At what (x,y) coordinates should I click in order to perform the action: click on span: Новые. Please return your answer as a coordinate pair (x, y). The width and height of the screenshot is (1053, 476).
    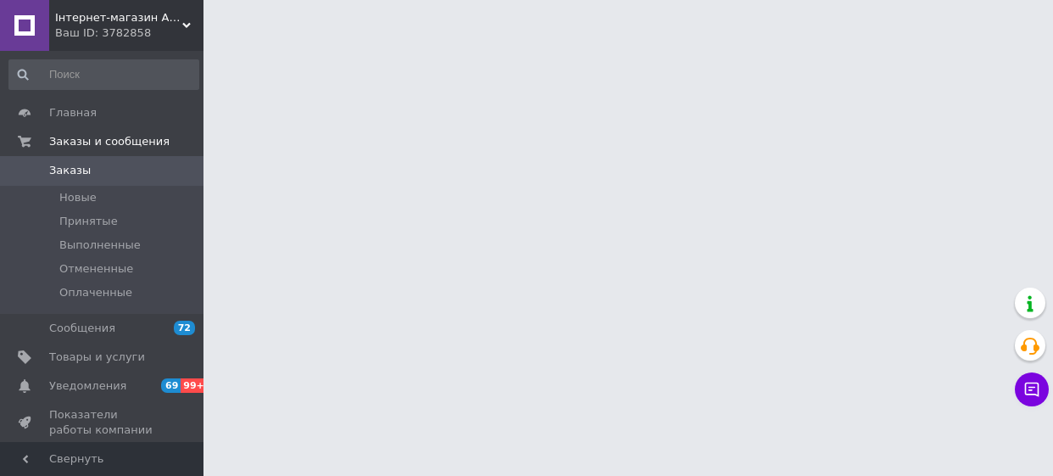
    Looking at the image, I should click on (78, 198).